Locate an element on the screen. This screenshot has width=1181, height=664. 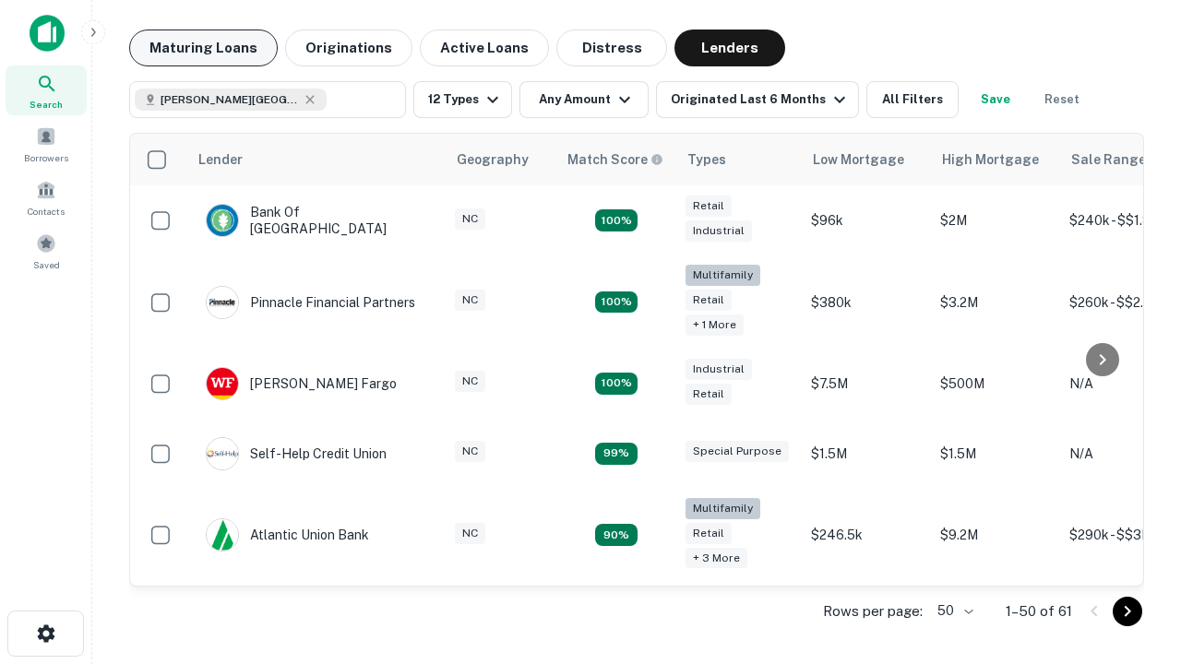
div: Types is located at coordinates (706, 160).